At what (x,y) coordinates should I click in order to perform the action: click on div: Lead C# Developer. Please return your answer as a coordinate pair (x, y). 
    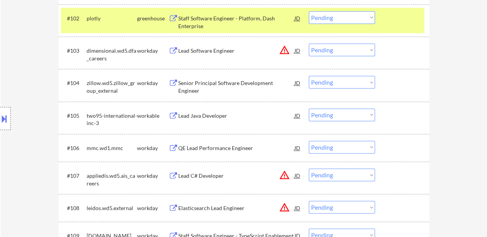
    Looking at the image, I should click on (237, 176).